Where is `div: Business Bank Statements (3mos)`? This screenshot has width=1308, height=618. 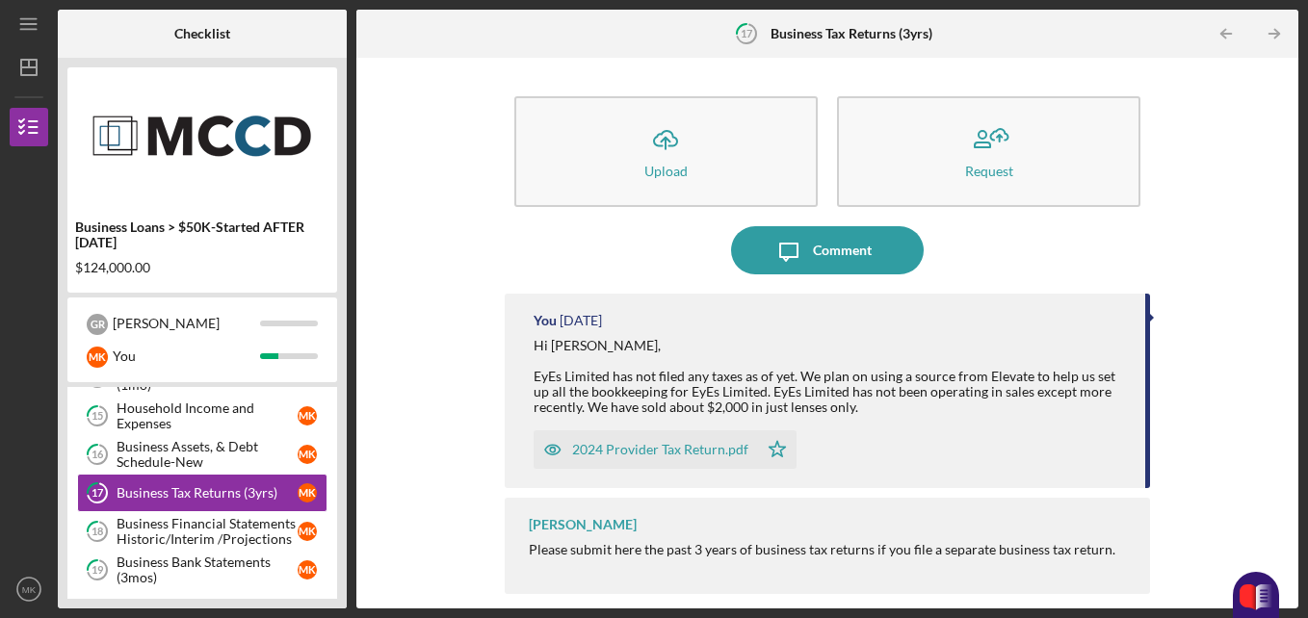
div: Business Bank Statements (3mos) is located at coordinates (207, 570).